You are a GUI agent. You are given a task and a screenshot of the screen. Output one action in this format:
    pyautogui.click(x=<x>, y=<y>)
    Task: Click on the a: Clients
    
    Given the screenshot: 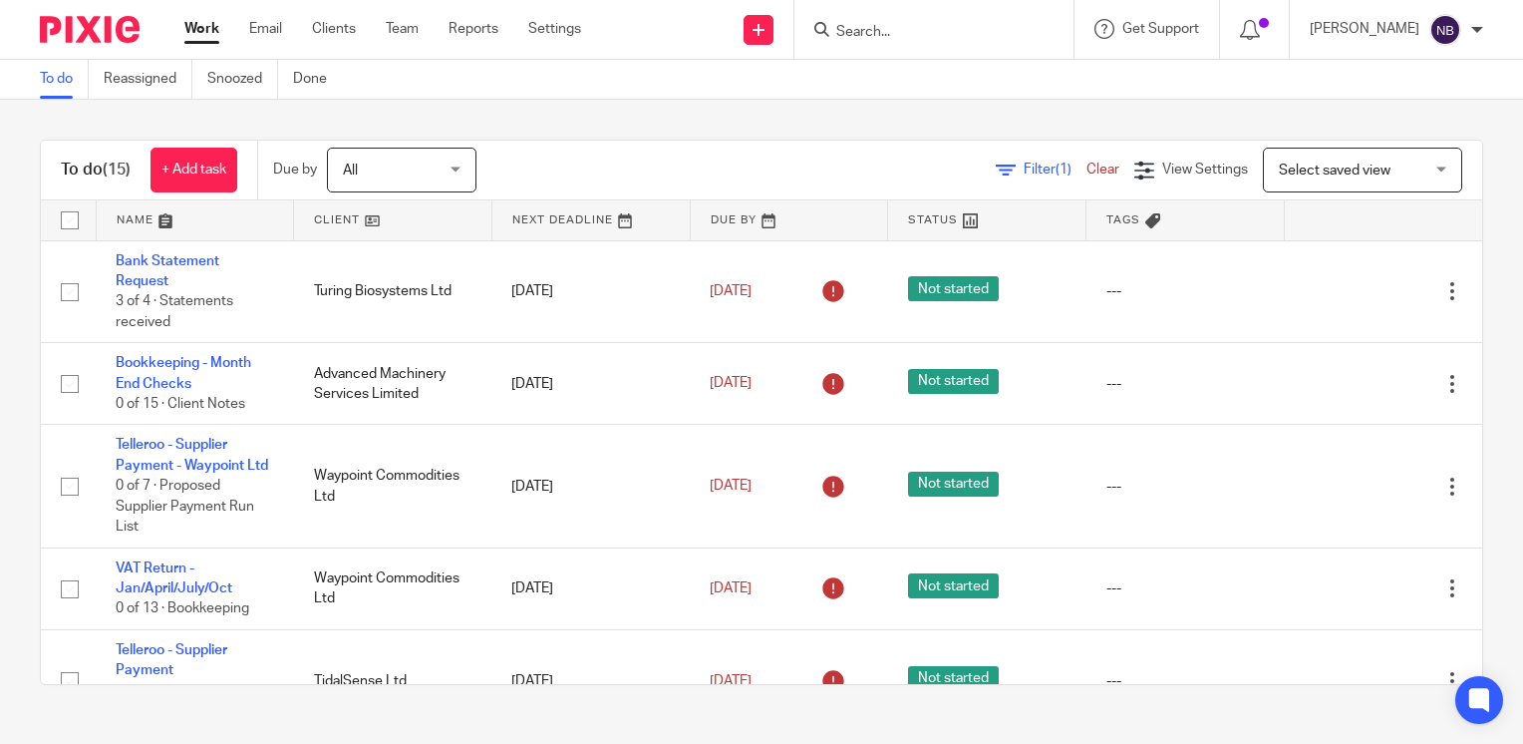 What is the action you would take?
    pyautogui.click(x=334, y=29)
    